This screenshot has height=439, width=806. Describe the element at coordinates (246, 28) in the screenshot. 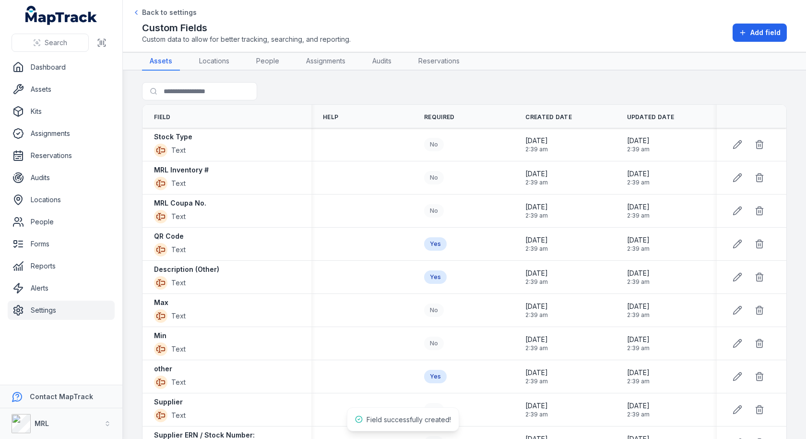

I see `h2: Custom Fields` at that location.